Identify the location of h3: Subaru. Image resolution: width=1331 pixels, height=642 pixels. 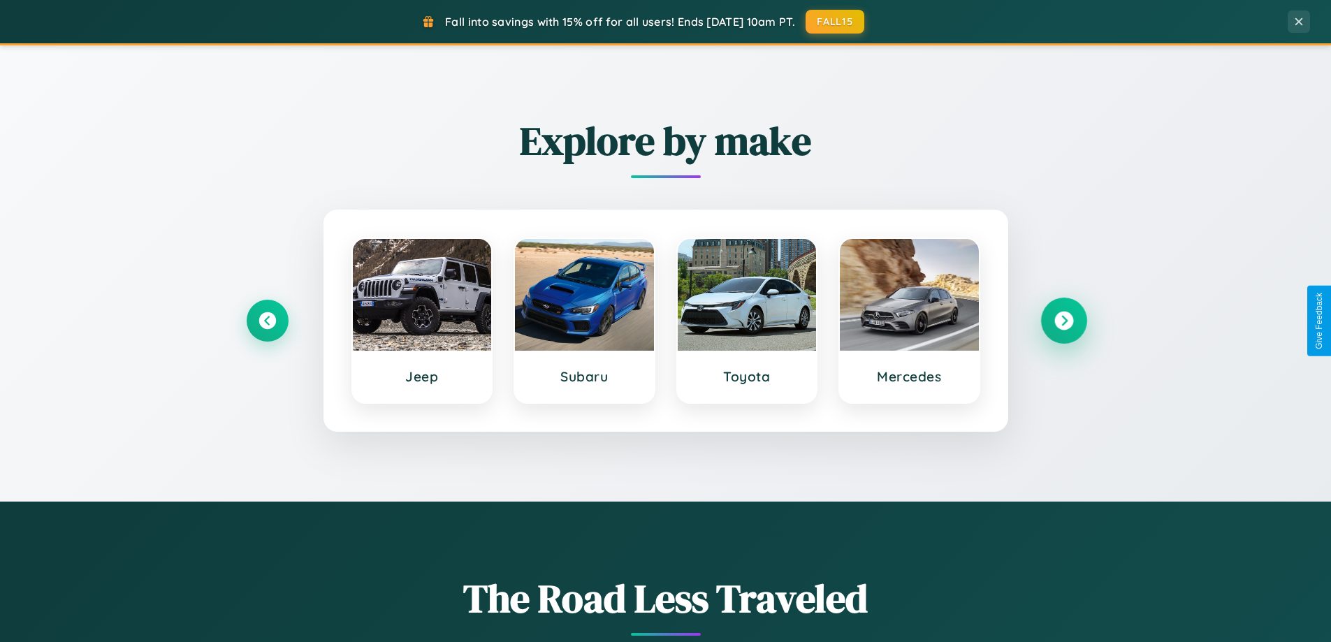
(584, 377).